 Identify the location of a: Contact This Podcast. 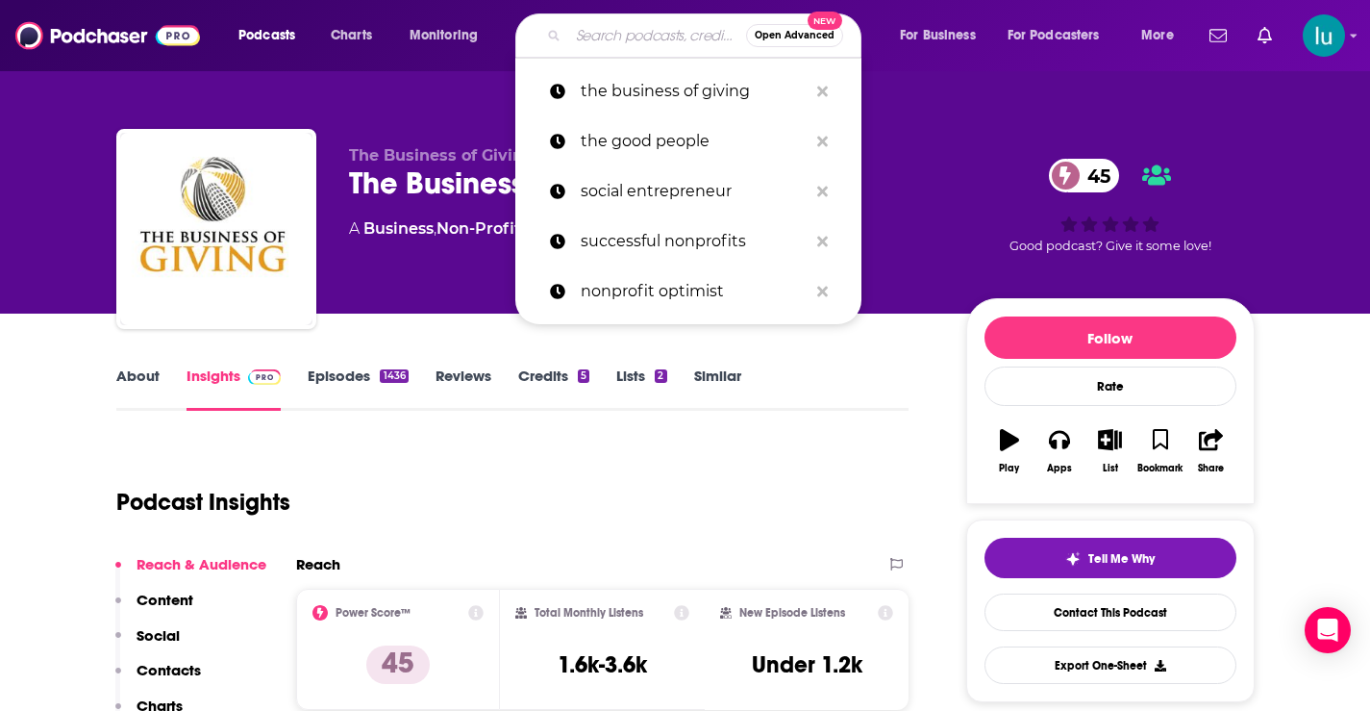
(1111, 612).